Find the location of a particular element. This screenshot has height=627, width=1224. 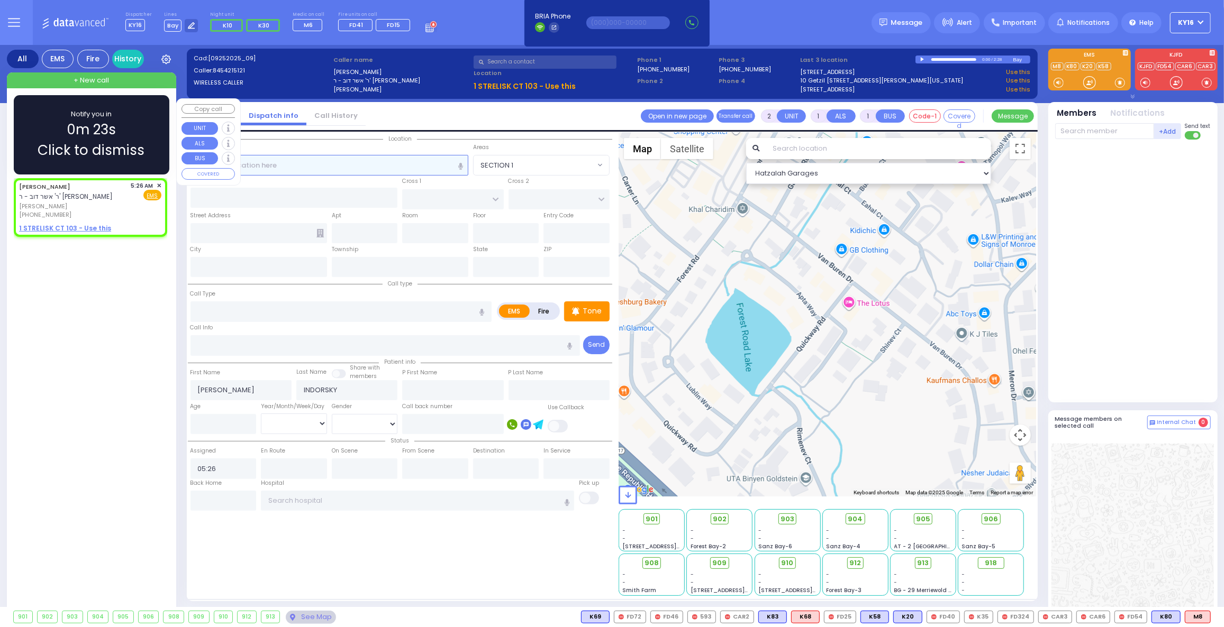

label: First Name is located at coordinates (205, 373).